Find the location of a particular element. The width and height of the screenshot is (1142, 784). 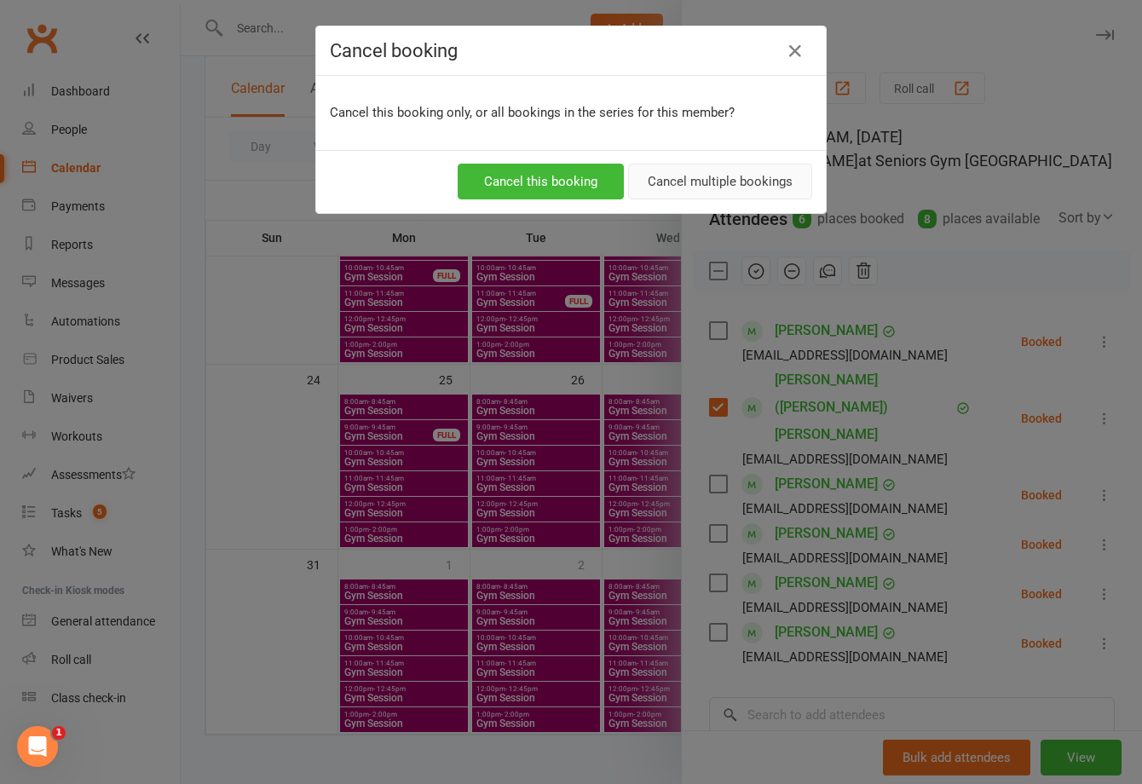

button: Cancel this booking is located at coordinates (540, 181).